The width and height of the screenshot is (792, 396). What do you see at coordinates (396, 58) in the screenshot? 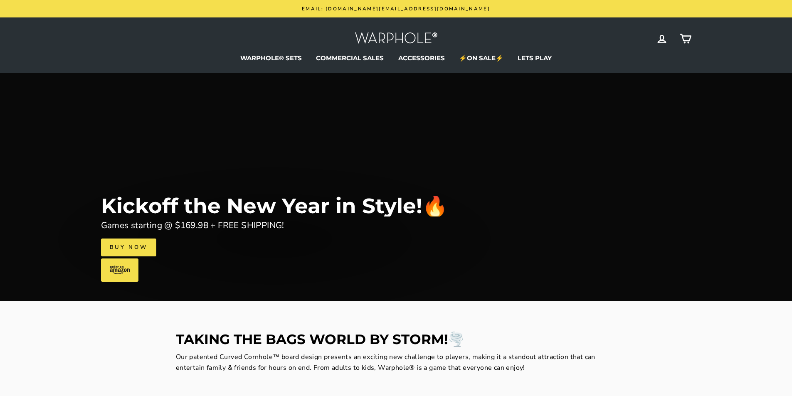
I see `ul: Primary` at bounding box center [396, 58].